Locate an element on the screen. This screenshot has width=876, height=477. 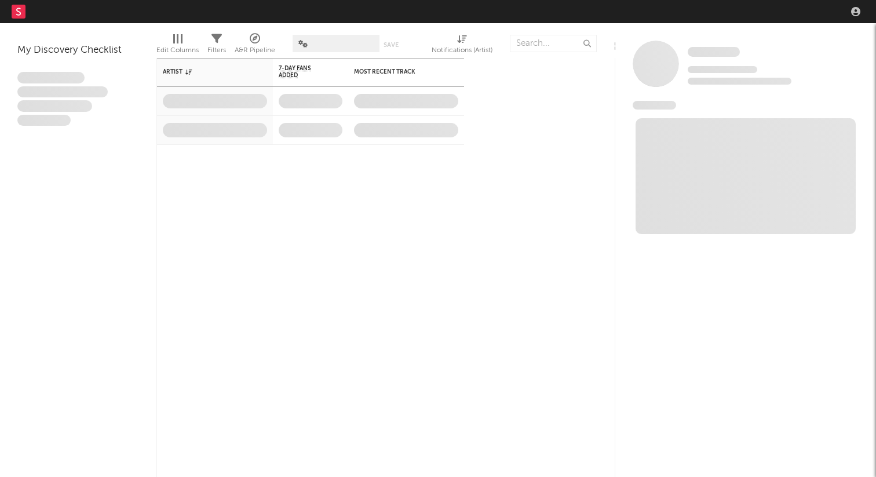
span: Lorem ipsum dolor is located at coordinates (51, 78).